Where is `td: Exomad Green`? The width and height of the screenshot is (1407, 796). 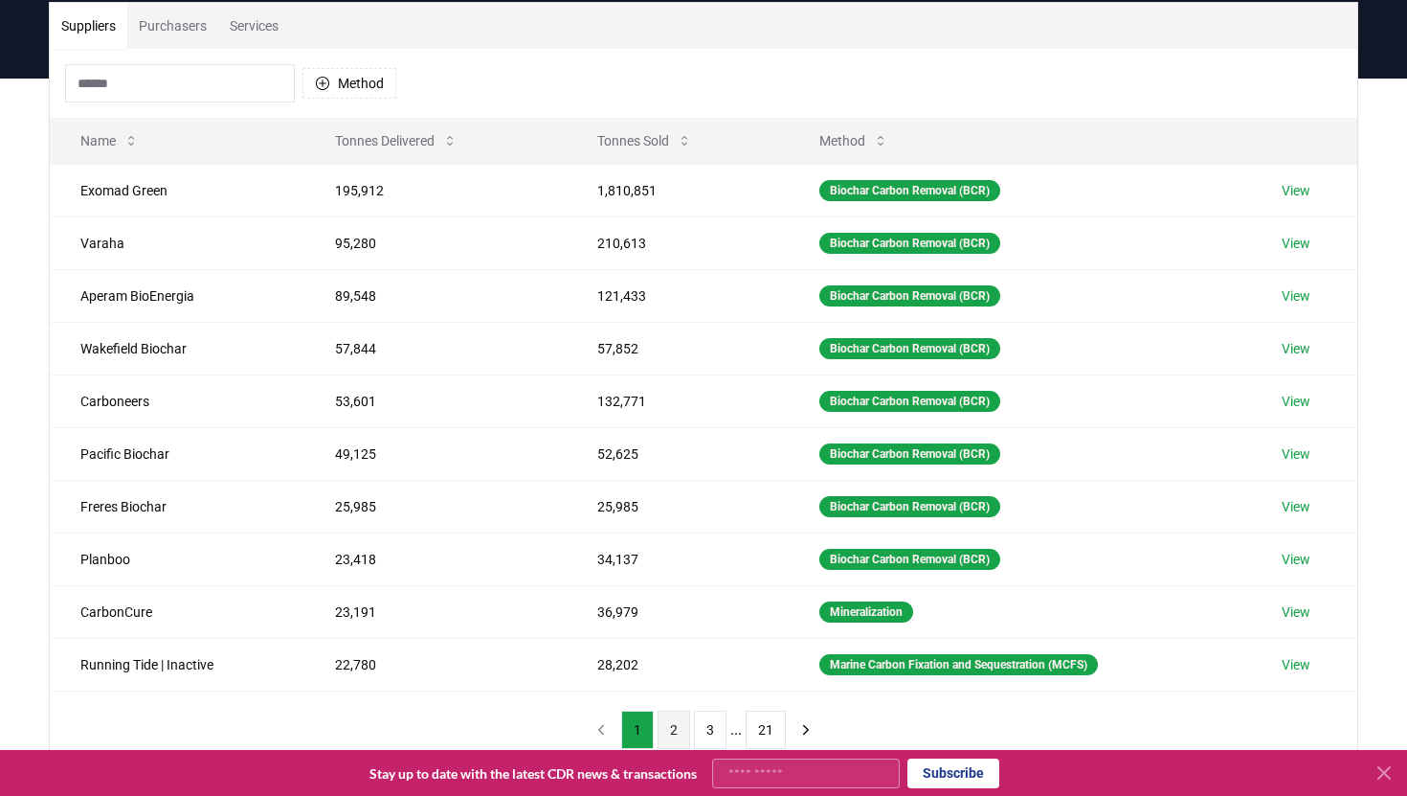
td: Exomad Green is located at coordinates (177, 190).